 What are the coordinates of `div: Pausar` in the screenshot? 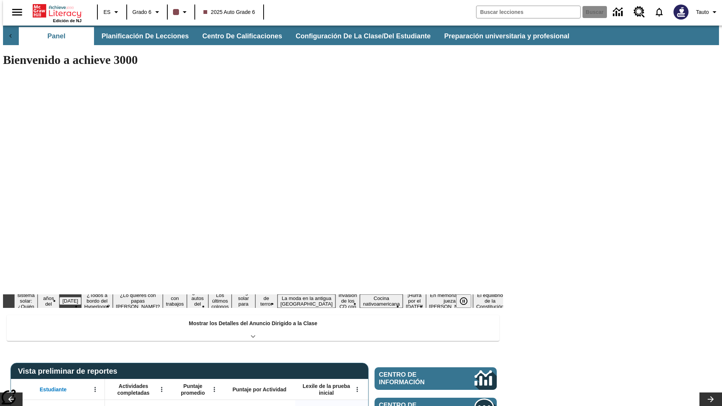 It's located at (467, 301).